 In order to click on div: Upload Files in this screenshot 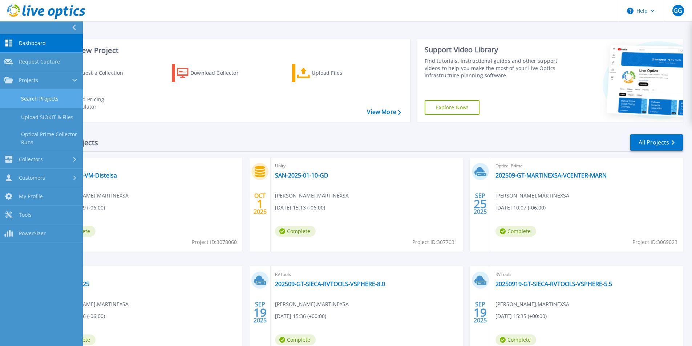, I will do `click(341, 73)`.